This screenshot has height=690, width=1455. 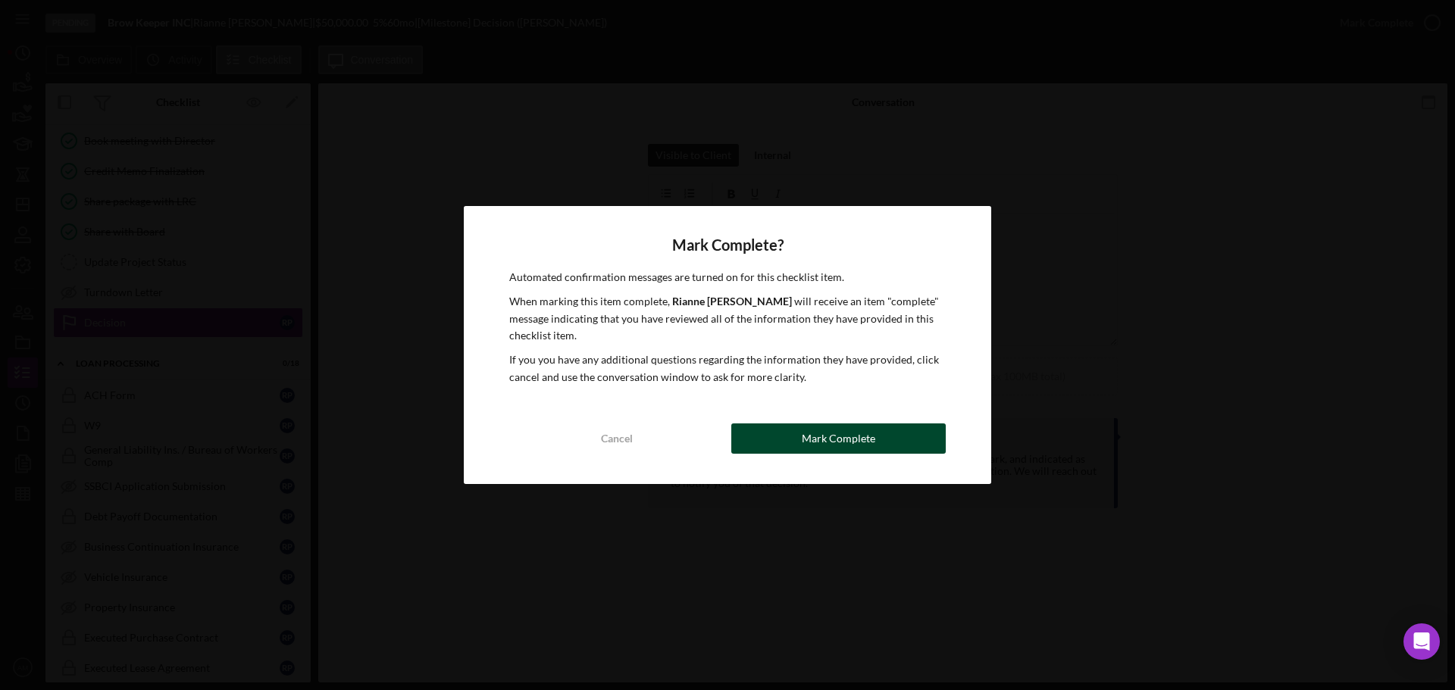 I want to click on button: Mark Complete, so click(x=838, y=439).